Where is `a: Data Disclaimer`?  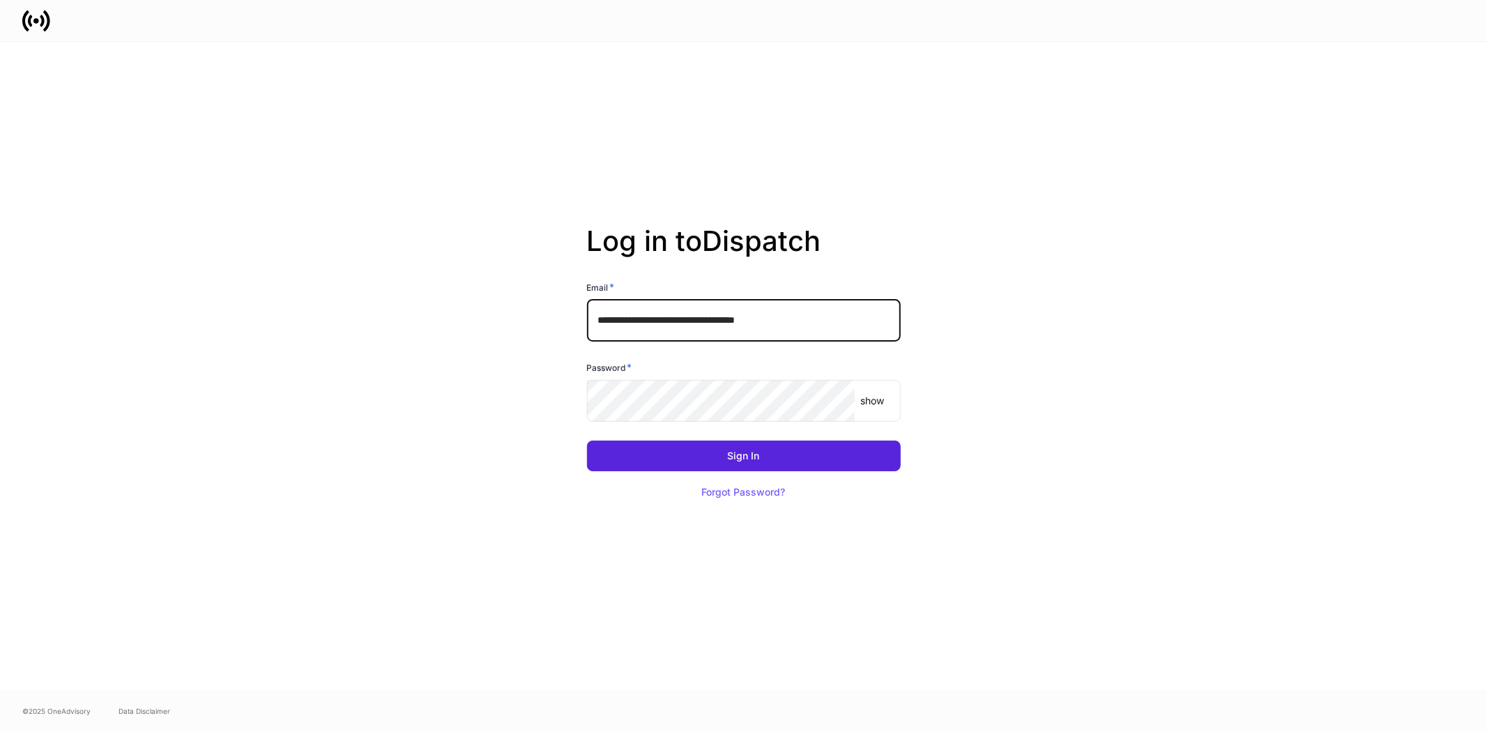
a: Data Disclaimer is located at coordinates (144, 711).